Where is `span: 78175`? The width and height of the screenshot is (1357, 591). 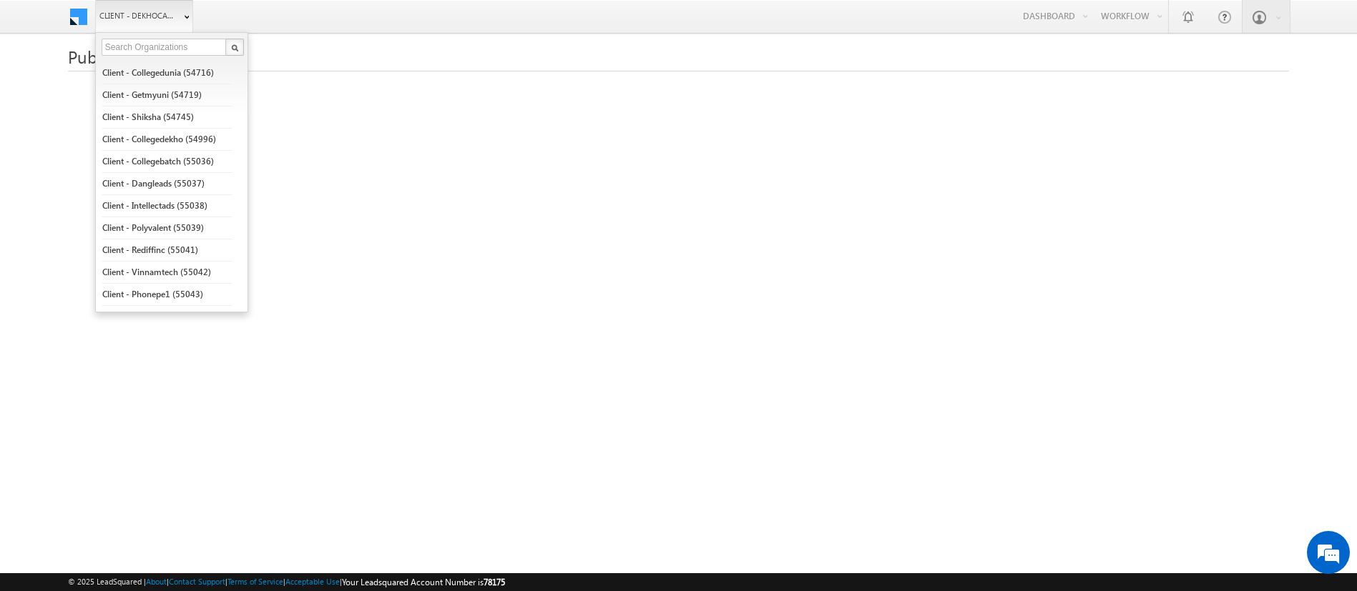
span: 78175 is located at coordinates (494, 582).